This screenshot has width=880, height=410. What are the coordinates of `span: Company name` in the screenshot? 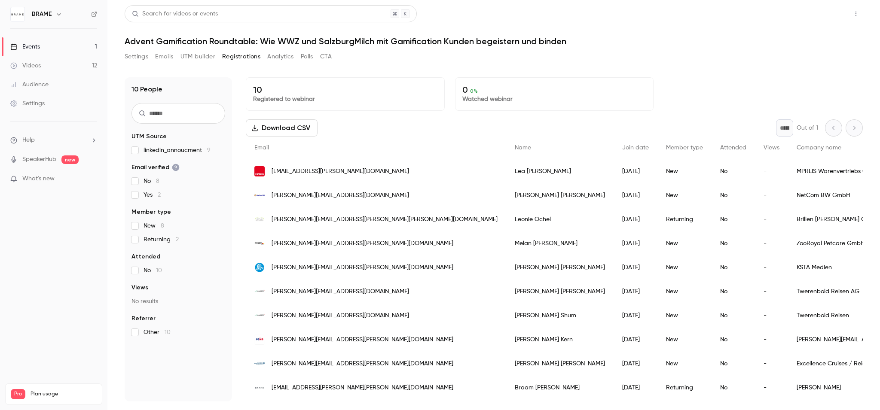 It's located at (819, 148).